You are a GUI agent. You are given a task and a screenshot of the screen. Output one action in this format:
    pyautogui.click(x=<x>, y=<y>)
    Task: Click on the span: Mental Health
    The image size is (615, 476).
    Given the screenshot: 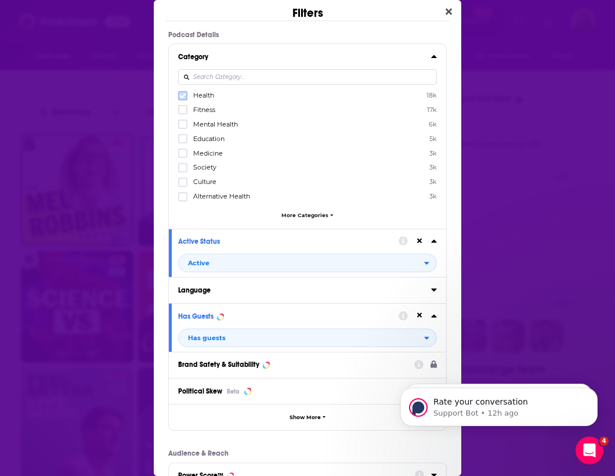 What is the action you would take?
    pyautogui.click(x=215, y=124)
    